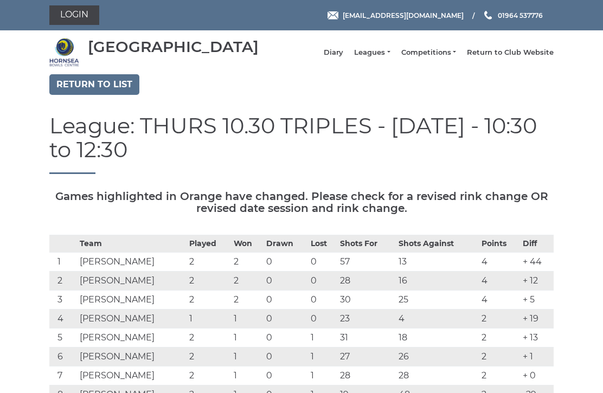 The height and width of the screenshot is (393, 603). Describe the element at coordinates (520, 15) in the screenshot. I see `span: 01964 537776` at that location.